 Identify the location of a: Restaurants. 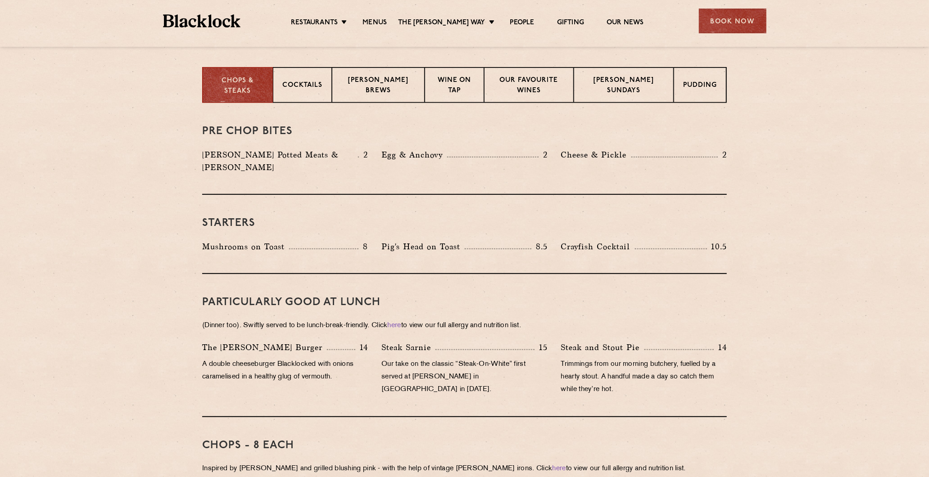
(314, 23).